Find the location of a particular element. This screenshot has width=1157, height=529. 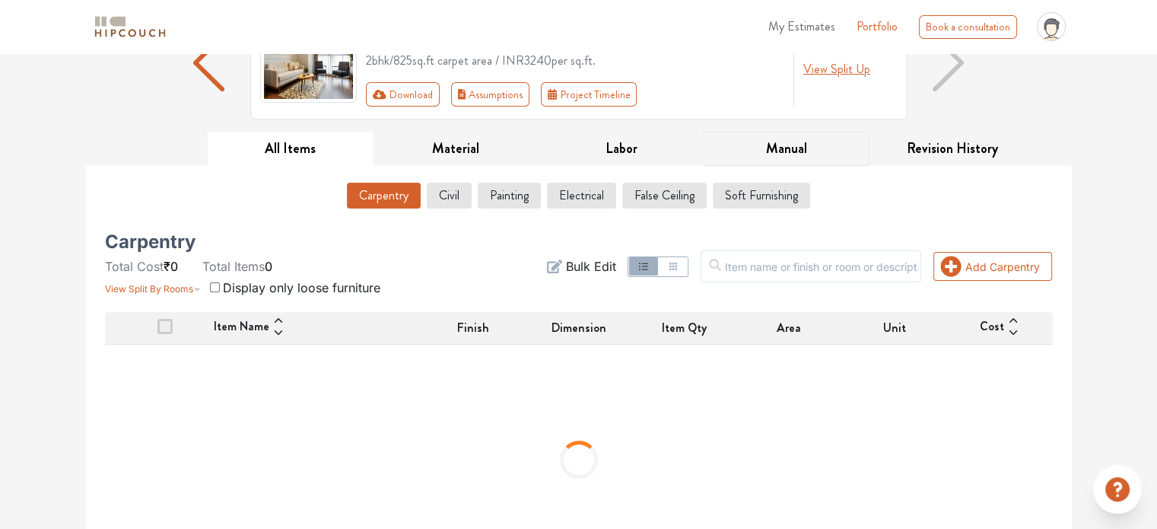

button: Labor is located at coordinates (621, 148).